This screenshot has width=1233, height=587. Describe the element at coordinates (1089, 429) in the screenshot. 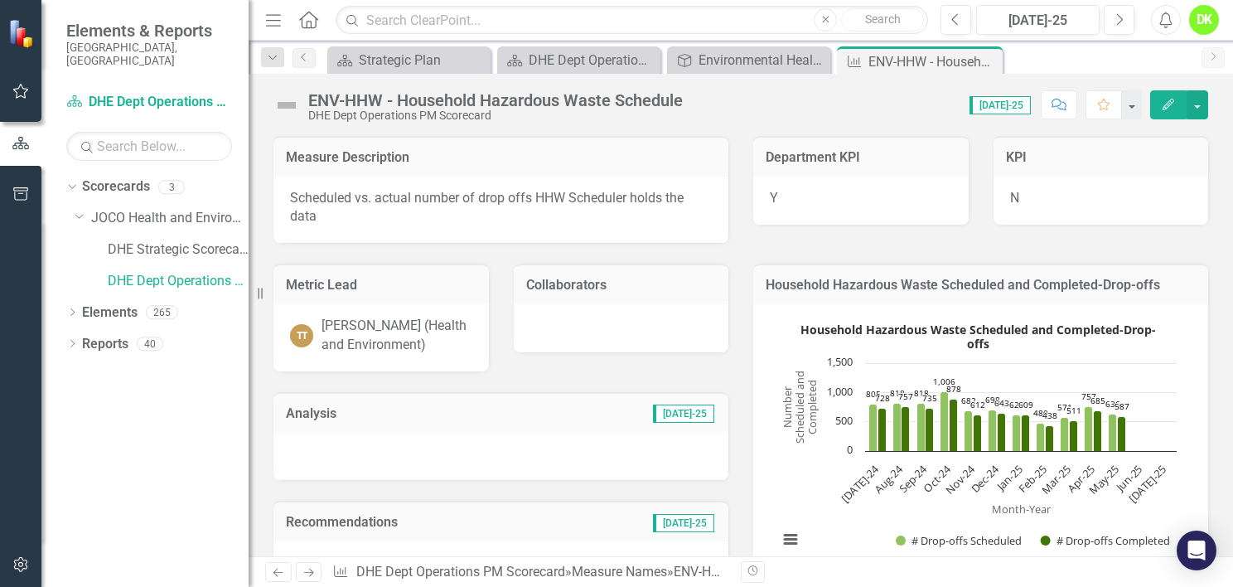

I see `path: Apr-25, 757. # Drop-offs Scheduled.` at that location.